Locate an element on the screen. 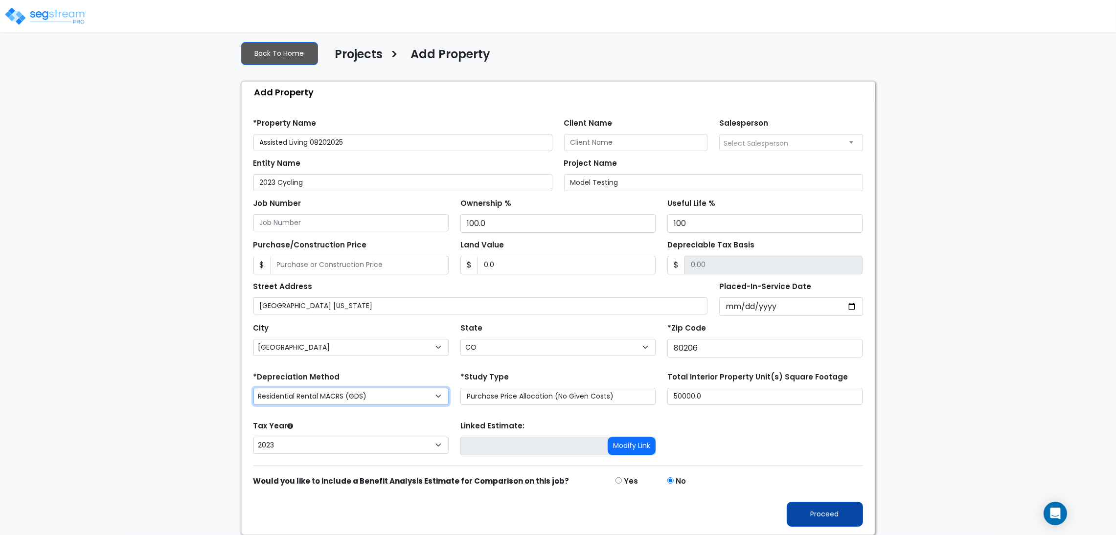 The width and height of the screenshot is (1116, 535). label: Job Number is located at coordinates (277, 204).